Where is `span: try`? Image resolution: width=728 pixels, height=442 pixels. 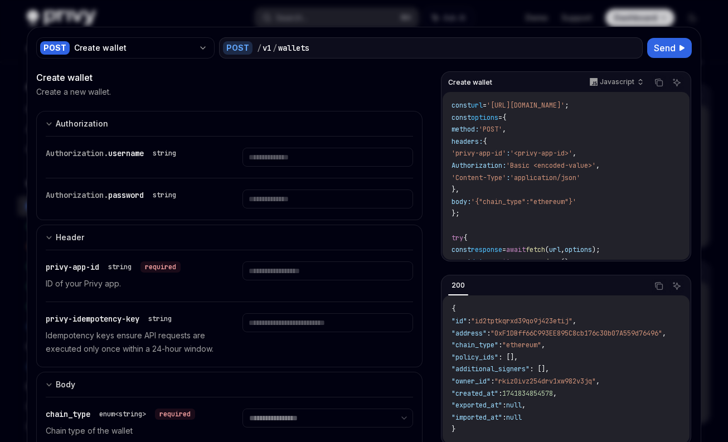
span: try is located at coordinates (457, 238).